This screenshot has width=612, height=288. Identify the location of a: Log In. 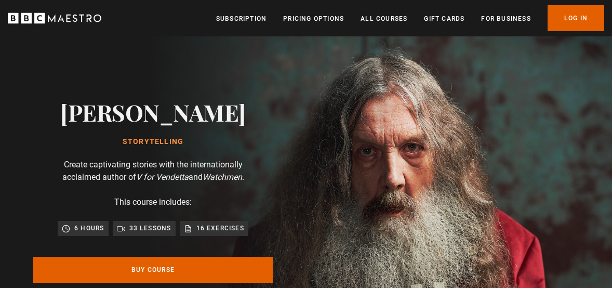
(576, 18).